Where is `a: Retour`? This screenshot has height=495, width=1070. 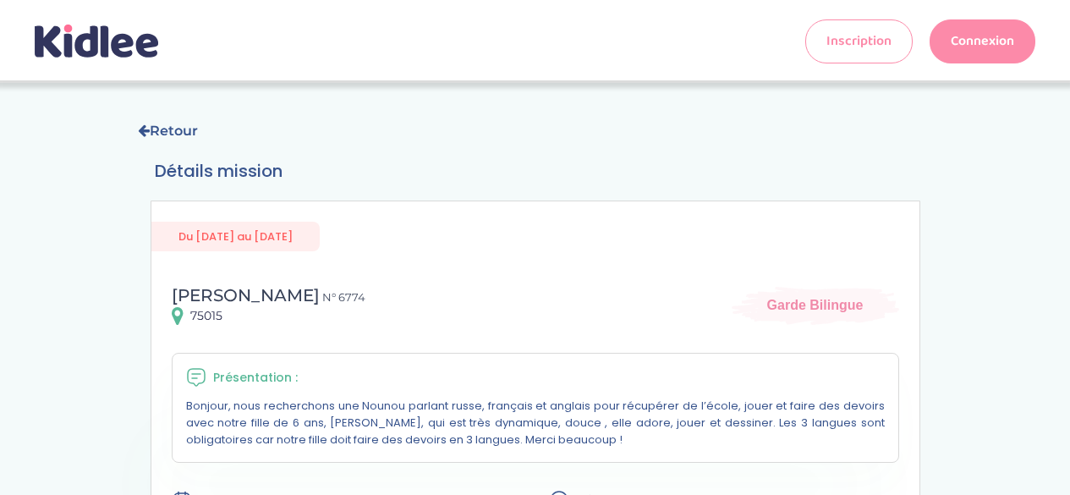
a: Retour is located at coordinates (168, 130).